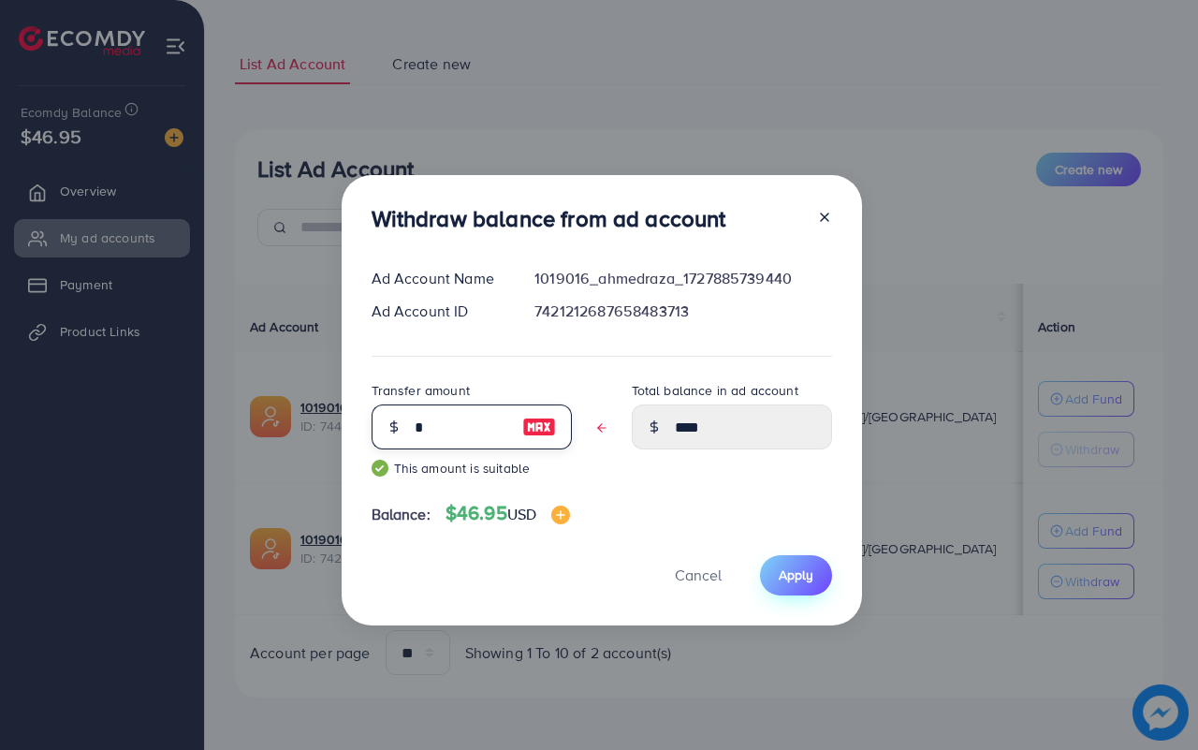  Describe the element at coordinates (420, 390) in the screenshot. I see `label: Transfer amount` at that location.